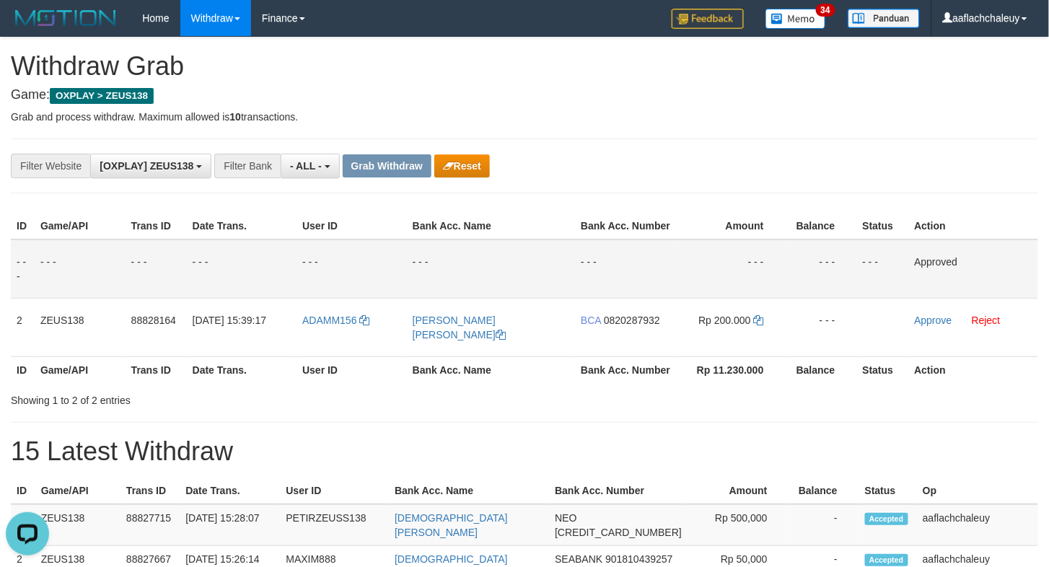 The image size is (1049, 567). I want to click on p: Grab and process withdraw. Maximum allowed is transactions., so click(525, 117).